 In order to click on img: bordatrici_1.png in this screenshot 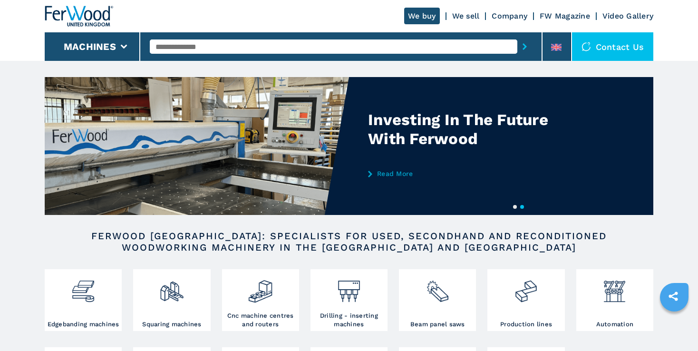, I will do `click(83, 288)`.